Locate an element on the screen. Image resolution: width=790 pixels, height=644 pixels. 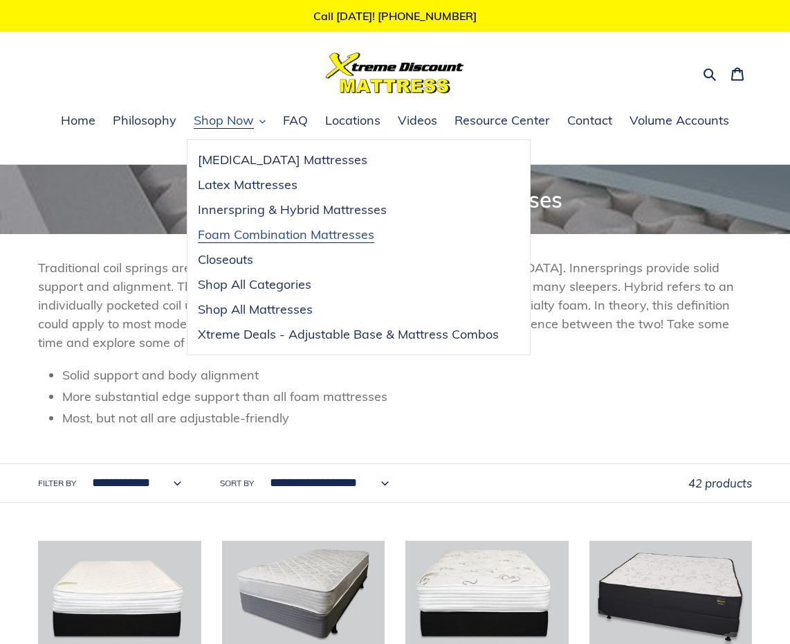
span: Philosophy is located at coordinates (145, 120).